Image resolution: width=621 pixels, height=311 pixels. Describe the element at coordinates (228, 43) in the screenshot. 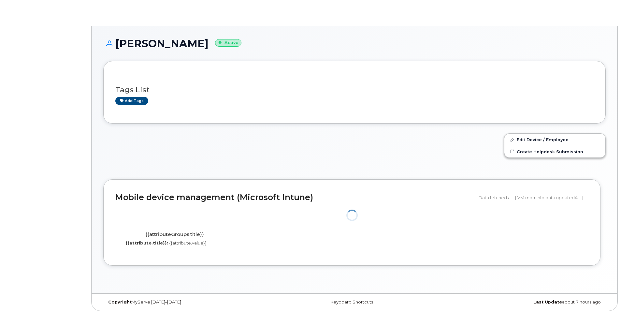

I see `small: Active` at that location.